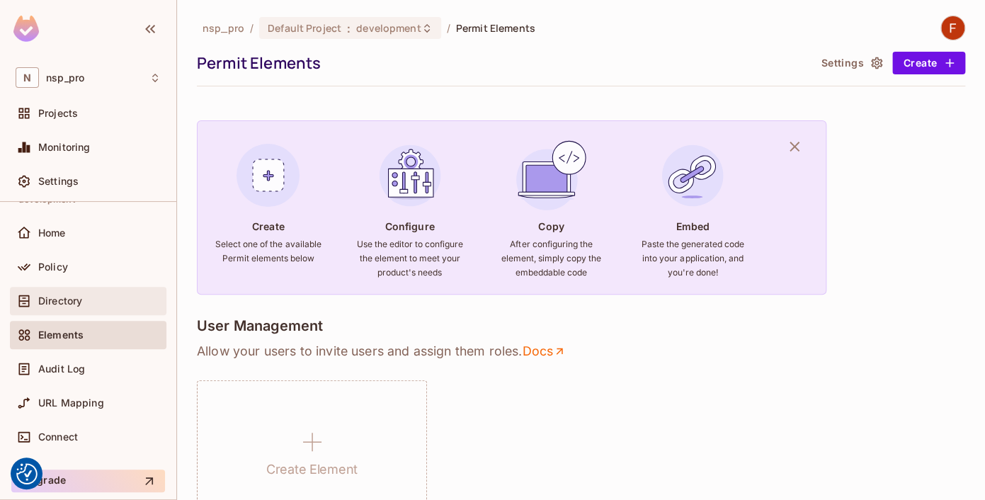 This screenshot has width=985, height=500. What do you see at coordinates (544, 351) in the screenshot?
I see `a: Docs` at bounding box center [544, 351].